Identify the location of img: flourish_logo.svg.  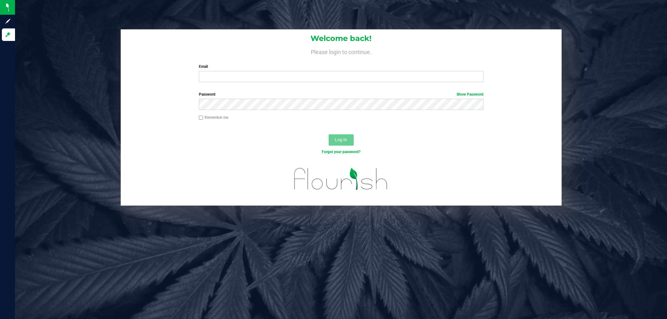
(341, 179).